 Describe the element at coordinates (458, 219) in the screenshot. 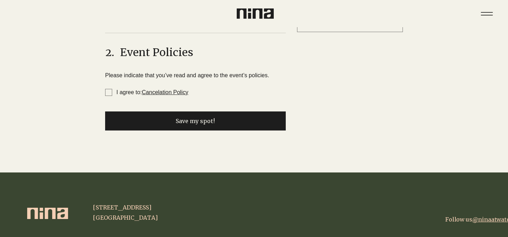

I see `span: Follow us` at that location.